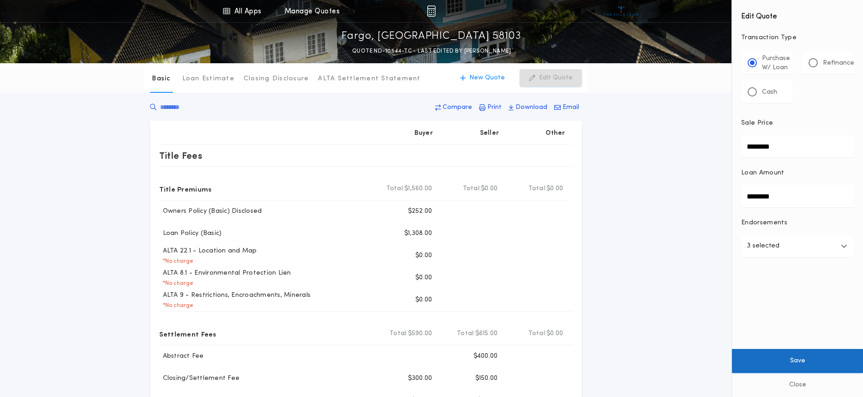  Describe the element at coordinates (776, 63) in the screenshot. I see `p: Purchase W/ Loan` at that location.